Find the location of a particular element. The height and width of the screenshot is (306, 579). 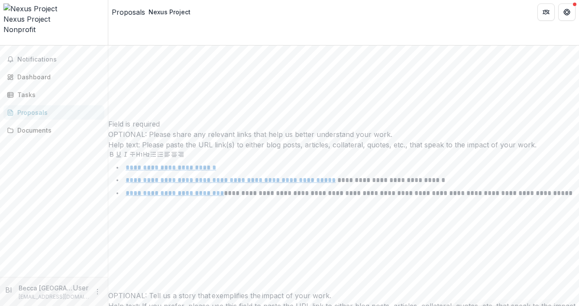

div: Tasks is located at coordinates (57, 94).